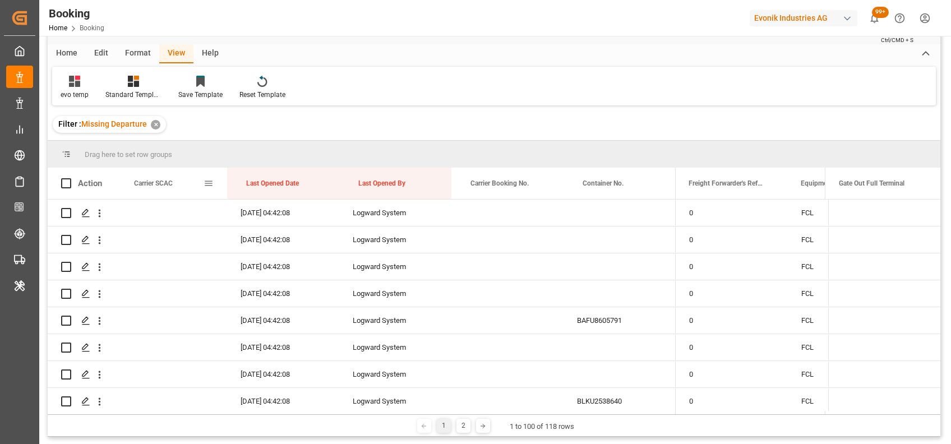 Image resolution: width=951 pixels, height=444 pixels. What do you see at coordinates (58, 28) in the screenshot?
I see `a: Home` at bounding box center [58, 28].